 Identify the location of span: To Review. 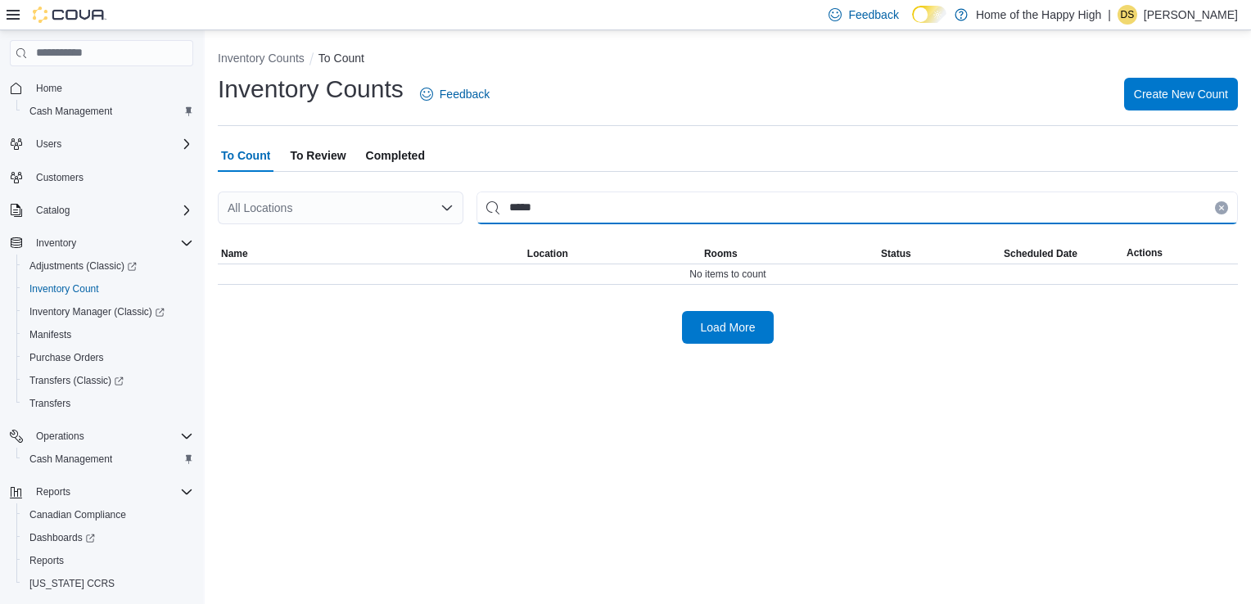
(318, 156).